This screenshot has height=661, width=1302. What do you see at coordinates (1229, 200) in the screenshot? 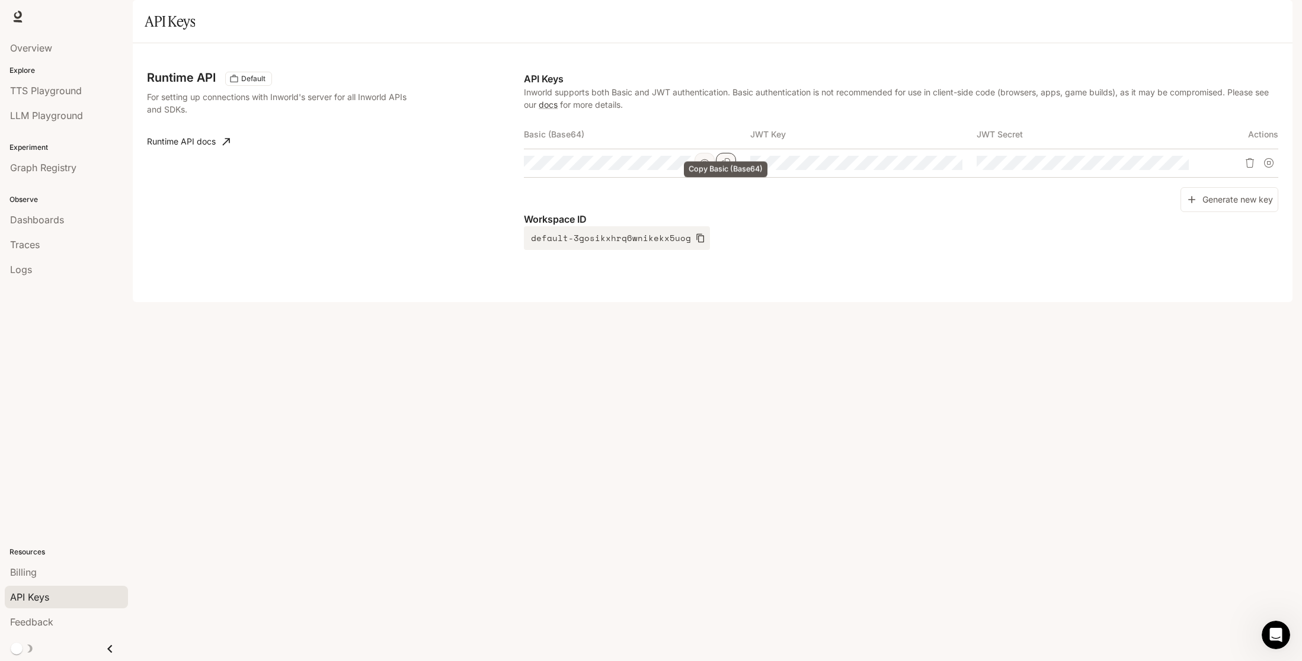
I see `button: Generate new key` at bounding box center [1229, 200].